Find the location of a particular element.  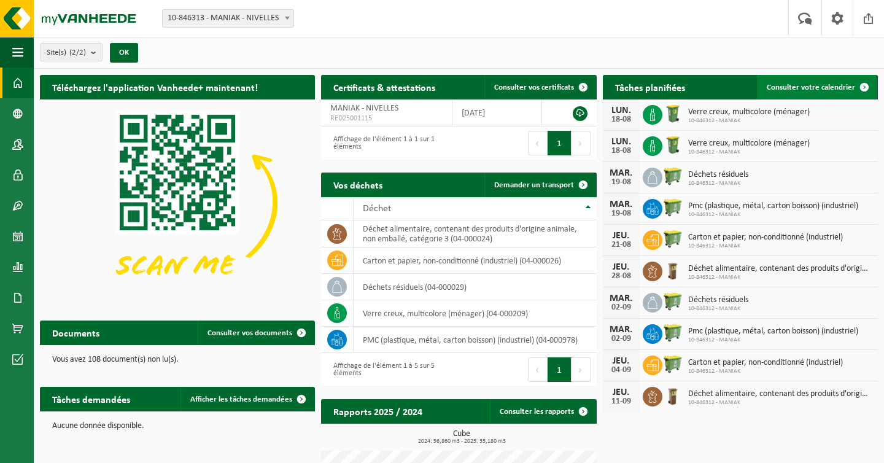

count: (2/2) is located at coordinates (77, 52).